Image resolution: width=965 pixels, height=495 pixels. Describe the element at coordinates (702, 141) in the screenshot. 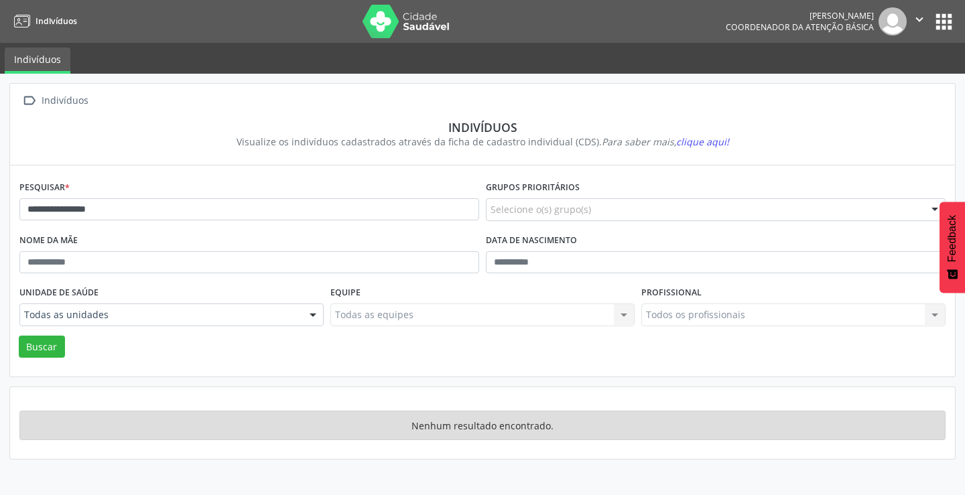

I see `span: clique aqui!` at that location.